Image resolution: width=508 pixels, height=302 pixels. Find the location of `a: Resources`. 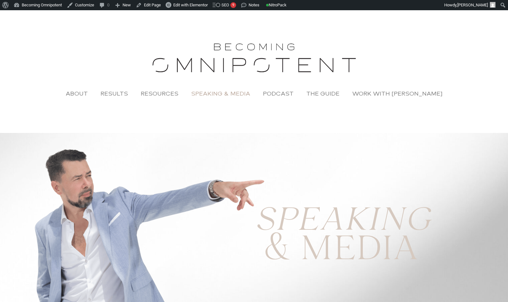

a: Resources is located at coordinates (160, 94).